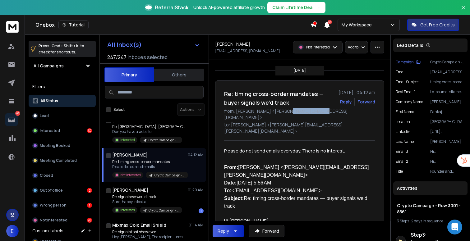 This screenshot has width=470, height=241. What do you see at coordinates (427, 221) in the screenshot?
I see `span: 2 days in sequence` at bounding box center [427, 221].